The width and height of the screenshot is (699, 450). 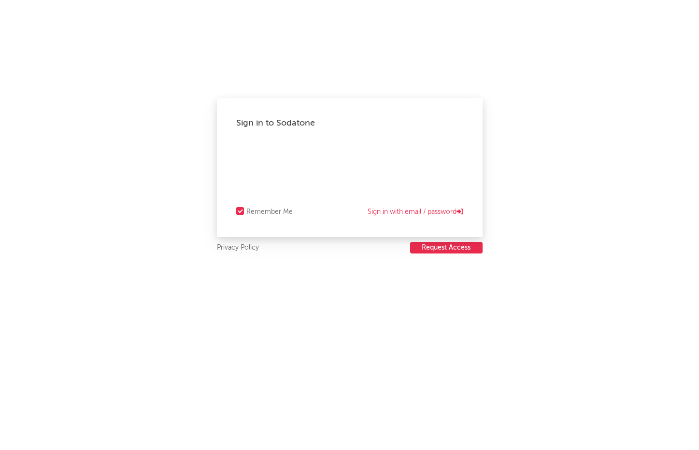 I want to click on a: Privacy Policy, so click(x=238, y=248).